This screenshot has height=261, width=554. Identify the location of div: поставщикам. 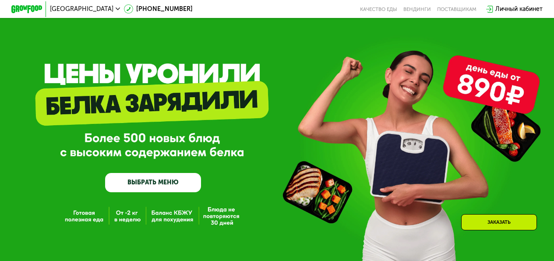
(457, 9).